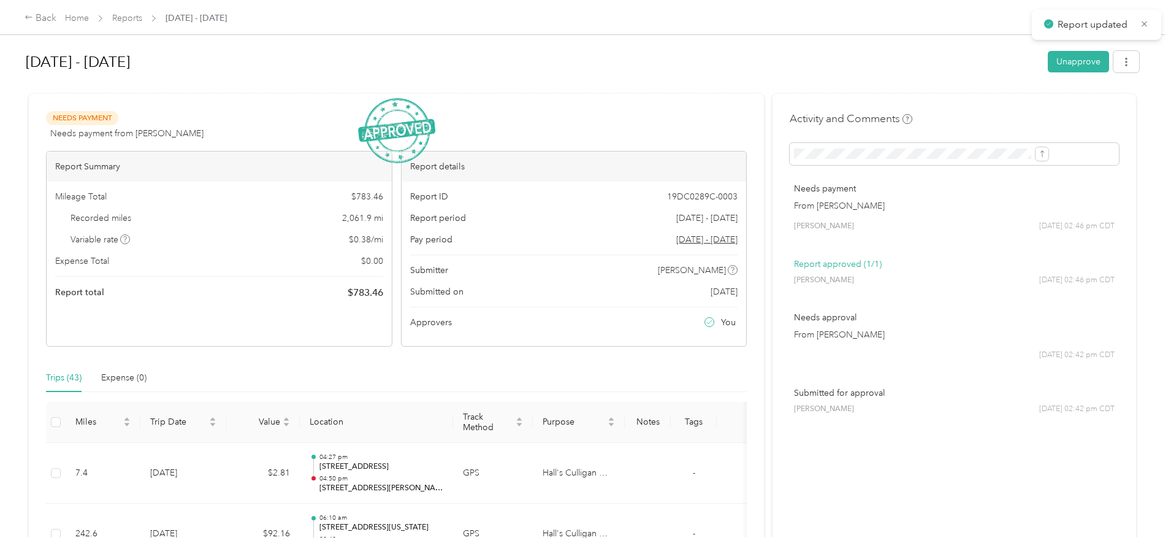 The image size is (1171, 559). I want to click on th: Purpose, so click(579, 422).